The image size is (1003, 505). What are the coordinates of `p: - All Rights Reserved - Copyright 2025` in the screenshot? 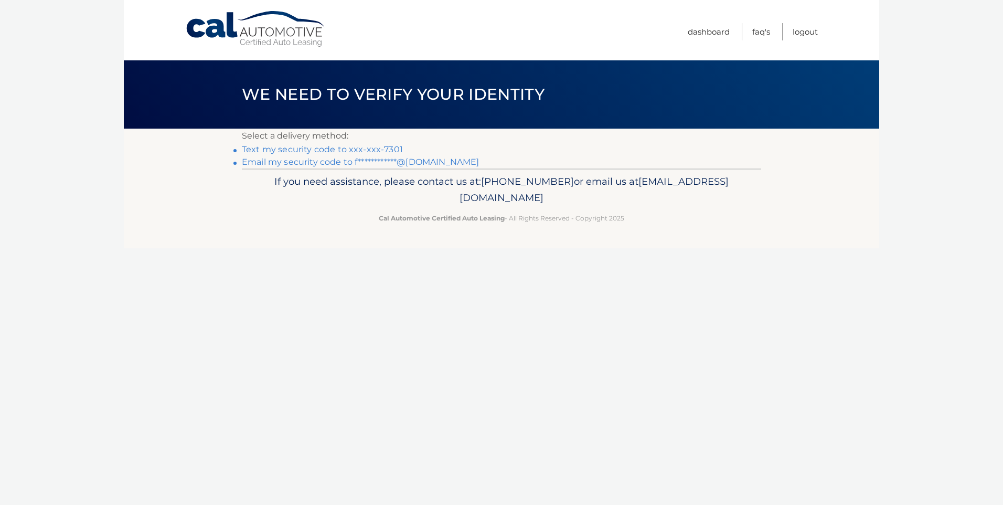 It's located at (501, 218).